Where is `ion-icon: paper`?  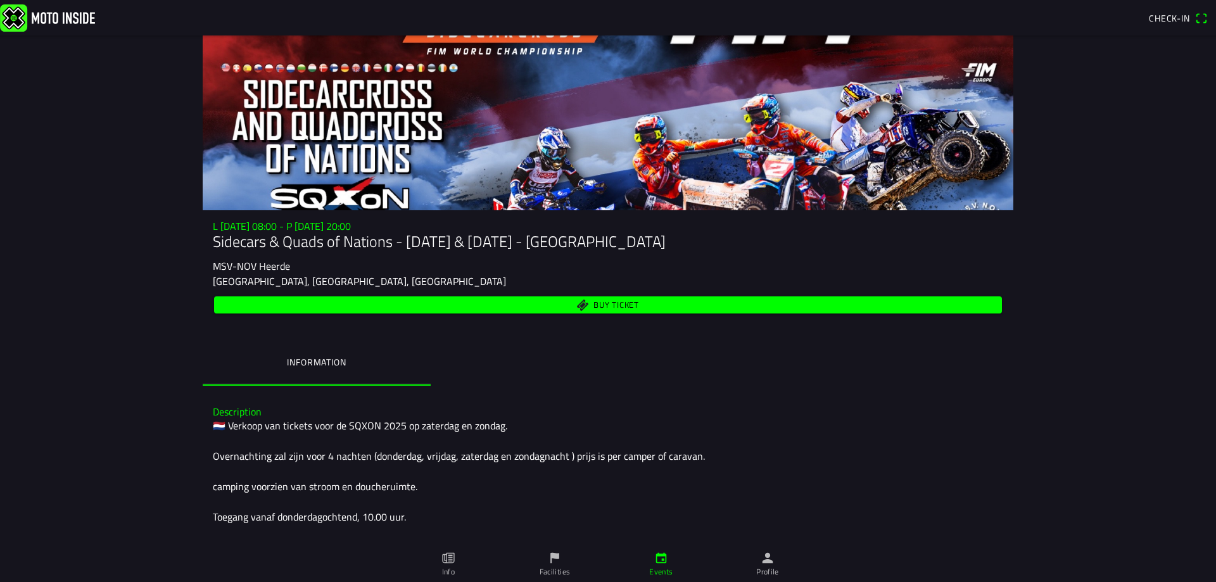
ion-icon: paper is located at coordinates (448, 558).